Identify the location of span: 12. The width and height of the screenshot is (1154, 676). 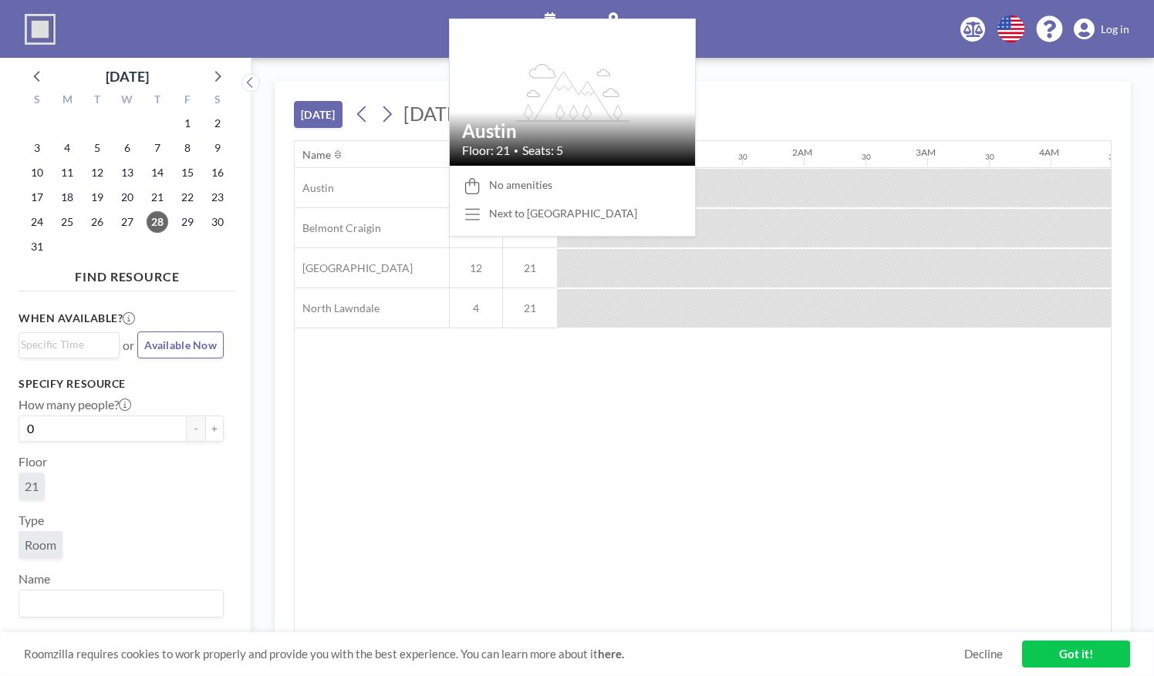
(476, 268).